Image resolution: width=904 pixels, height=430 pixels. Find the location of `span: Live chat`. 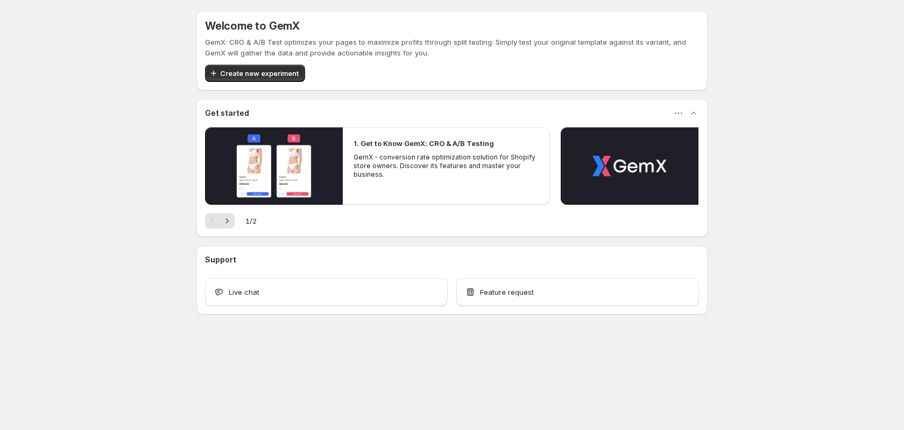

span: Live chat is located at coordinates (244, 292).